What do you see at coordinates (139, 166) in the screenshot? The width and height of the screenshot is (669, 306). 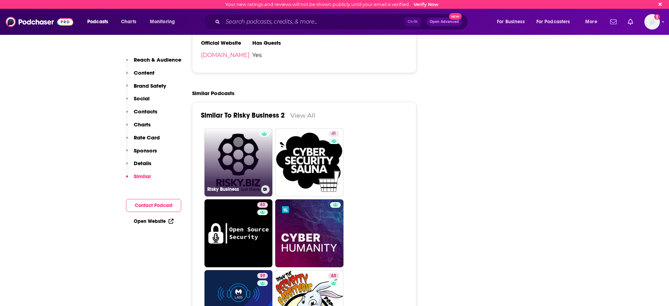 I see `button: Details` at bounding box center [139, 166].